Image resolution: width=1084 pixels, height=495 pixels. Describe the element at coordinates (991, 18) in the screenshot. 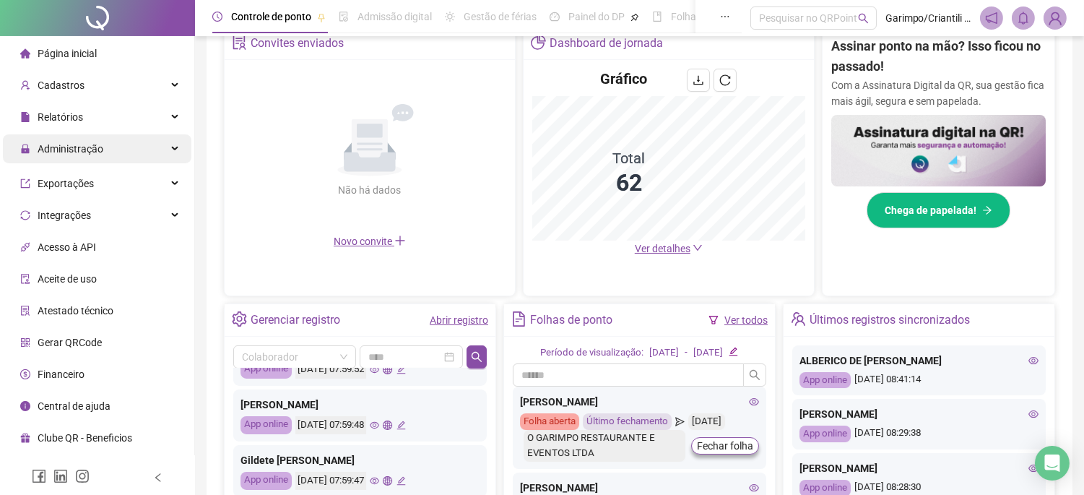

I see `span: notification` at that location.